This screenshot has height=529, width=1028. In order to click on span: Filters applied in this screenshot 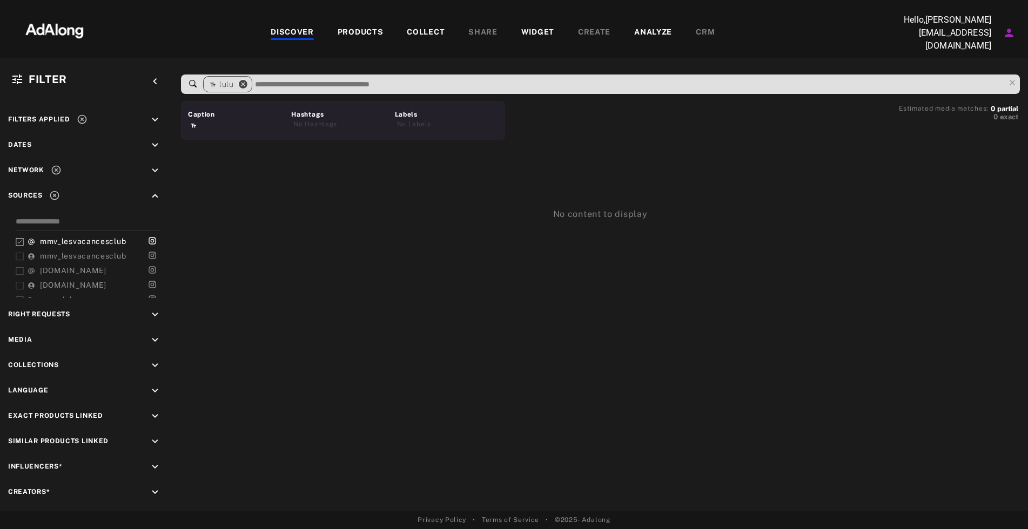, I will do `click(39, 119)`.